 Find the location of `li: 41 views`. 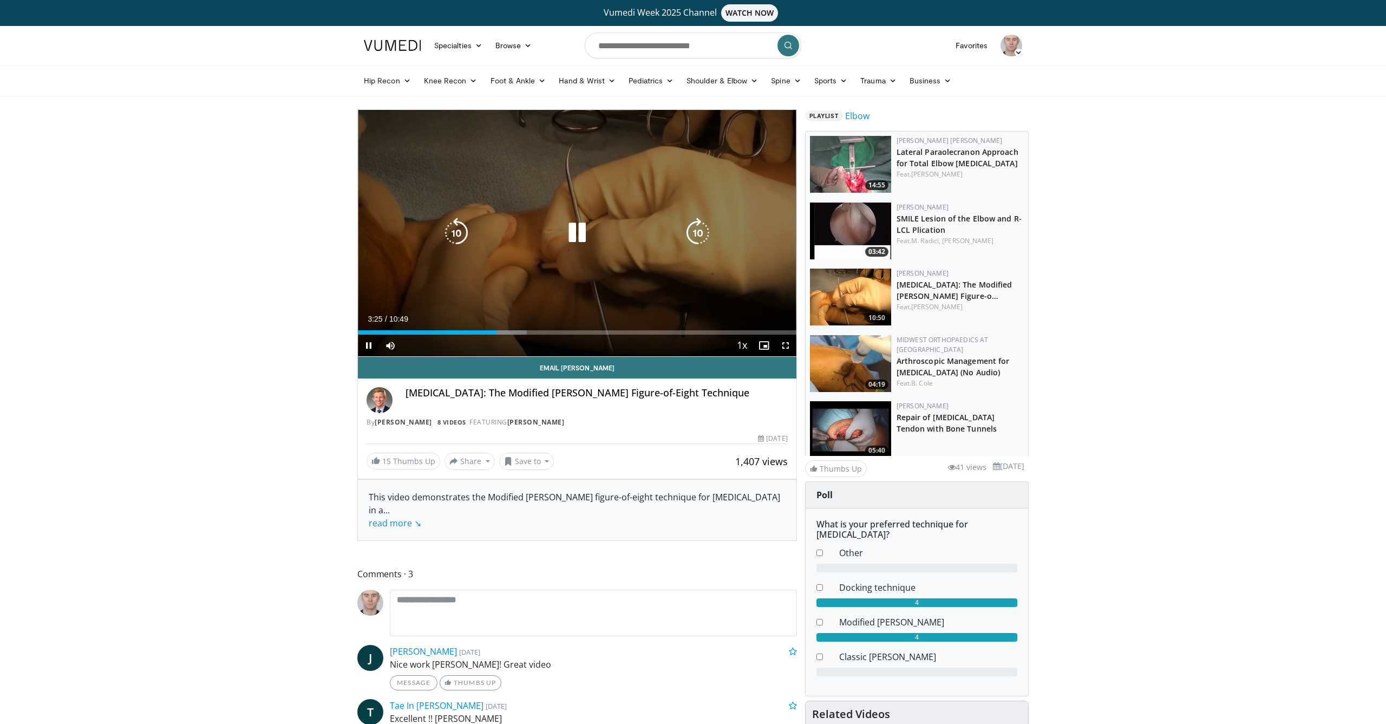

li: 41 views is located at coordinates (967, 467).